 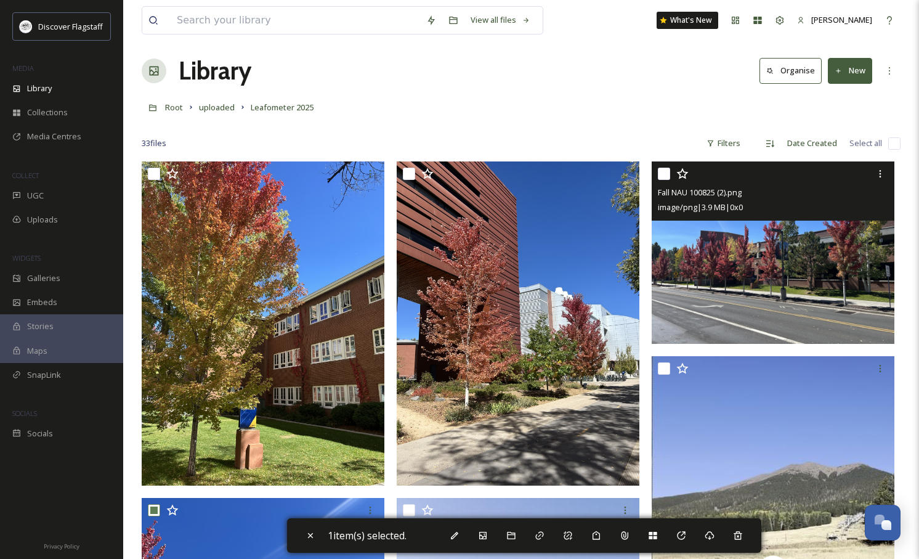 What do you see at coordinates (700, 192) in the screenshot?
I see `span: Fall NAU 100825 (2).png` at bounding box center [700, 192].